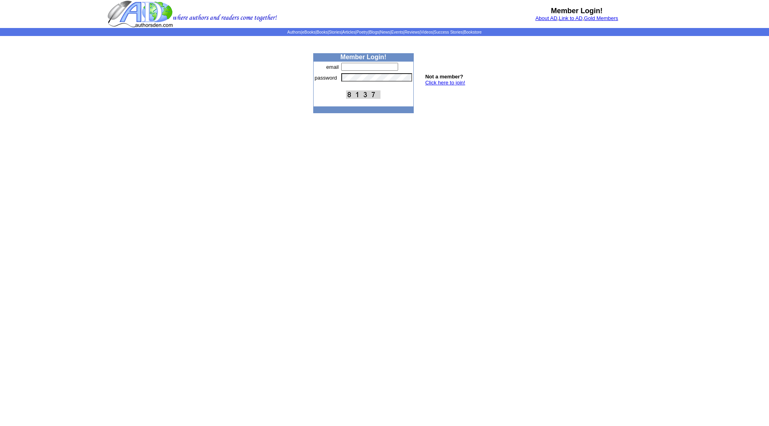  What do you see at coordinates (570, 18) in the screenshot?
I see `a: Link to AD` at bounding box center [570, 18].